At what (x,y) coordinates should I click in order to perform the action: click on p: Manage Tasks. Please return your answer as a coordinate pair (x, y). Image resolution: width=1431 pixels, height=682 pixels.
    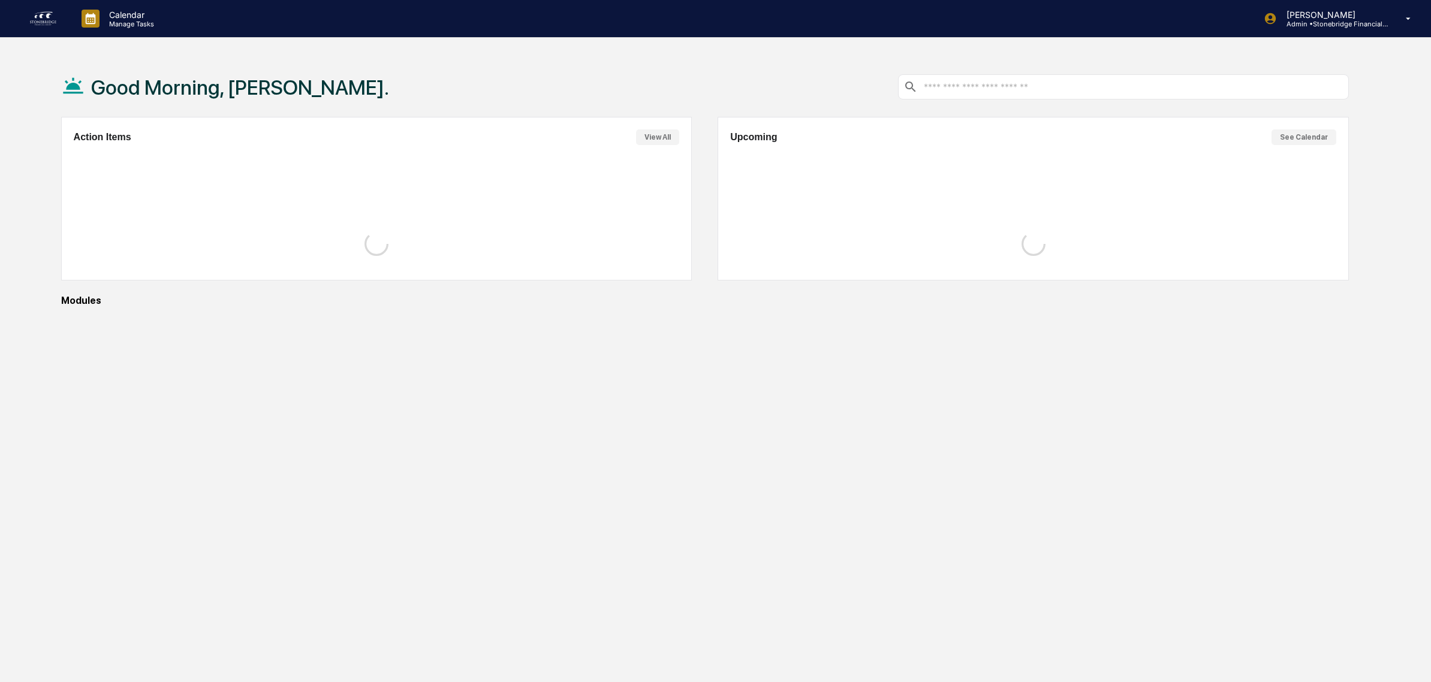
    Looking at the image, I should click on (130, 24).